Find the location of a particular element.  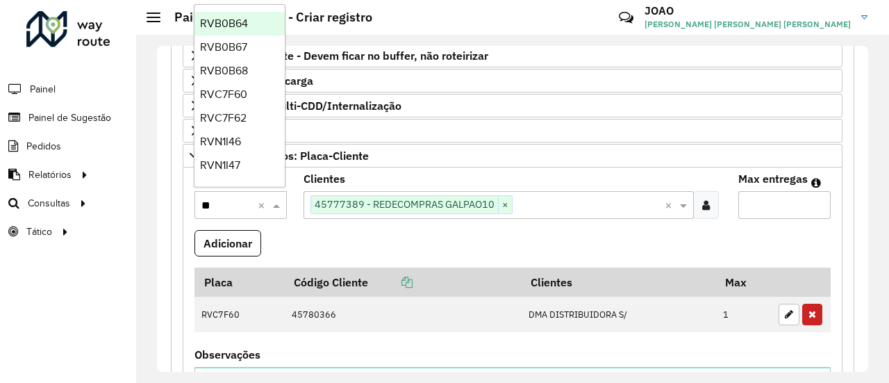

span: Tático is located at coordinates (39, 231).